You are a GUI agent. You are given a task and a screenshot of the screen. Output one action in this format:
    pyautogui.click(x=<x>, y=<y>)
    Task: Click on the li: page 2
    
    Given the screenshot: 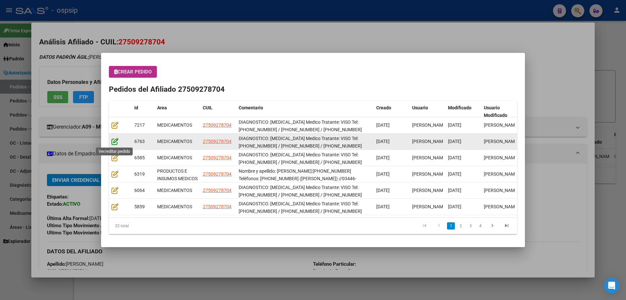 What is the action you would take?
    pyautogui.click(x=461, y=226)
    